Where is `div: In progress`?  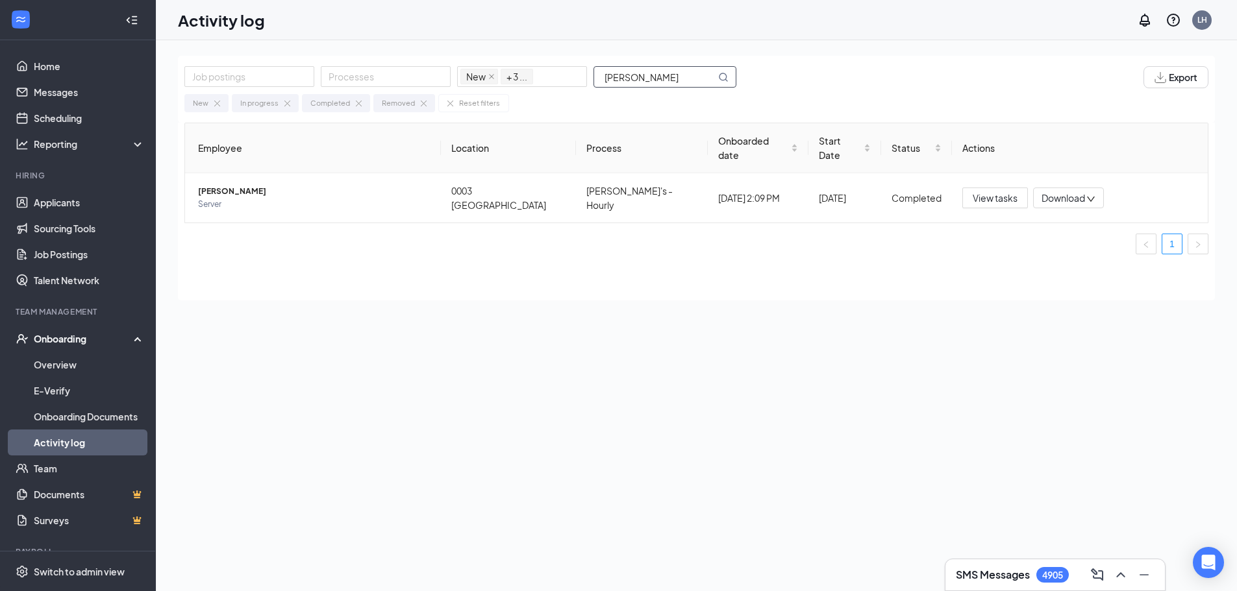
div: In progress is located at coordinates (259, 103).